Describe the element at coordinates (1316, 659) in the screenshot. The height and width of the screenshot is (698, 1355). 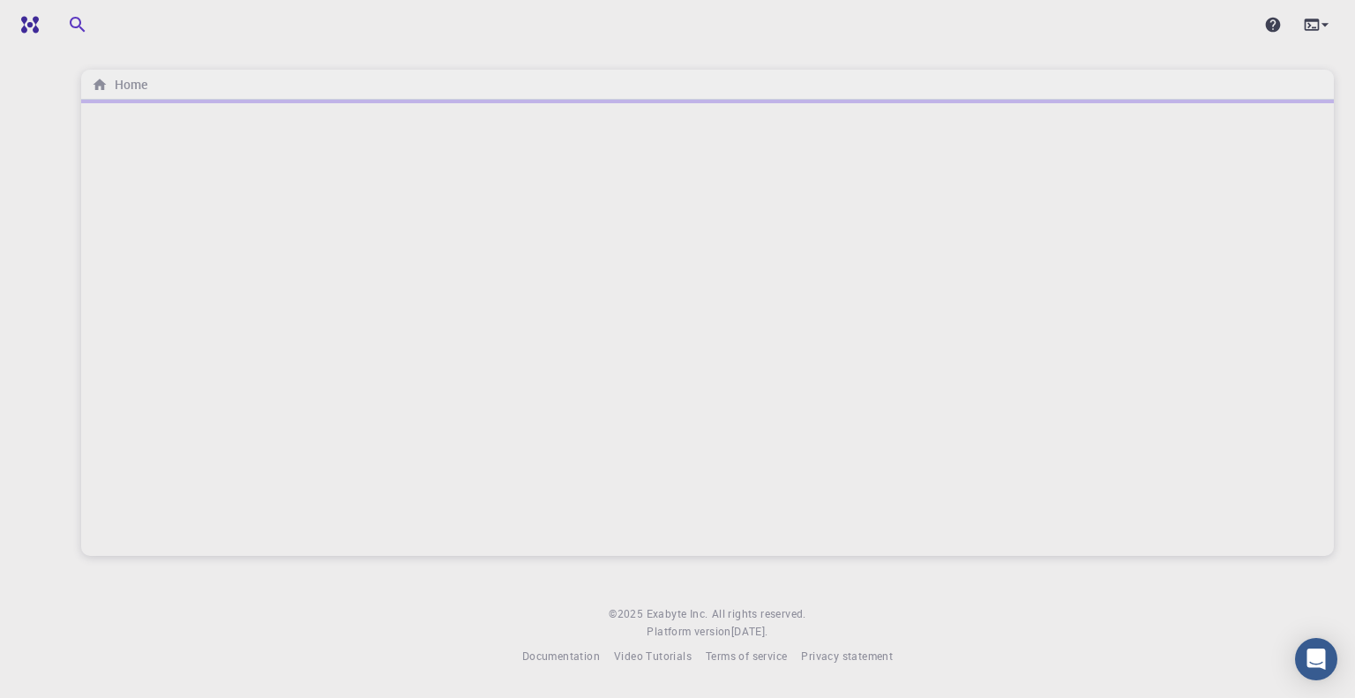
I see `div: Open Intercom Messenger` at that location.